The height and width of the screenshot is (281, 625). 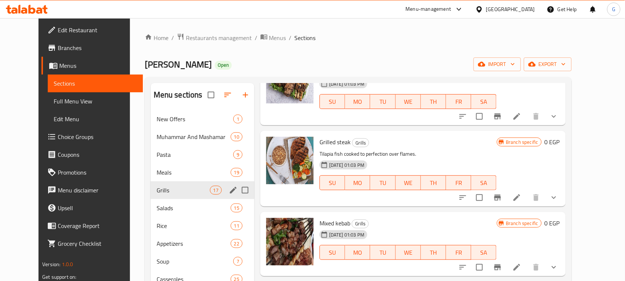 What do you see at coordinates (202, 119) in the screenshot?
I see `div: New Offers1` at bounding box center [202, 119].